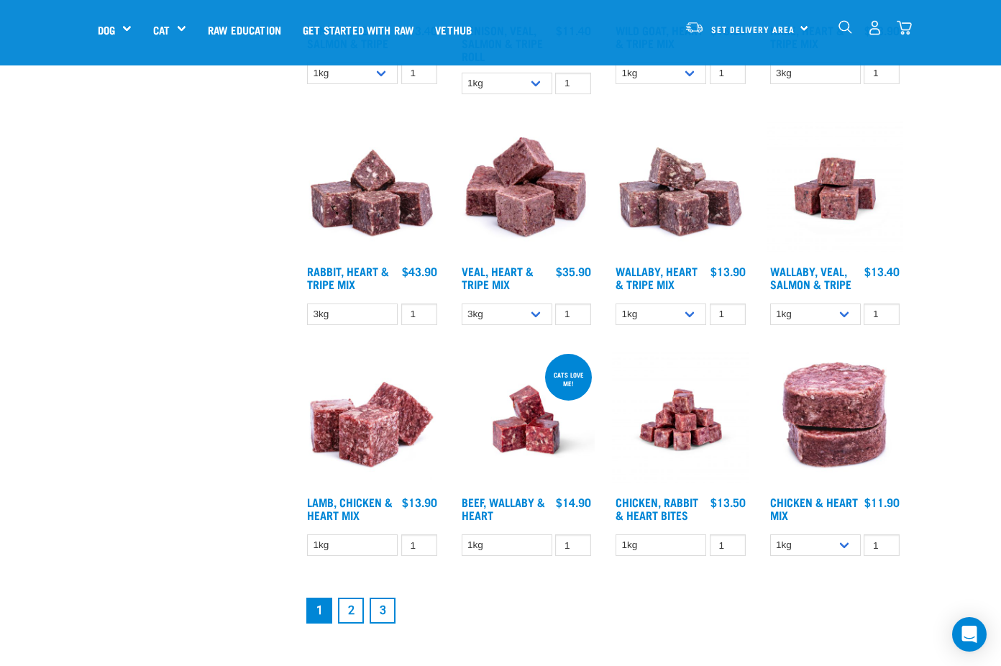 The width and height of the screenshot is (1001, 666). Describe the element at coordinates (874, 27) in the screenshot. I see `img: user.png` at that location.